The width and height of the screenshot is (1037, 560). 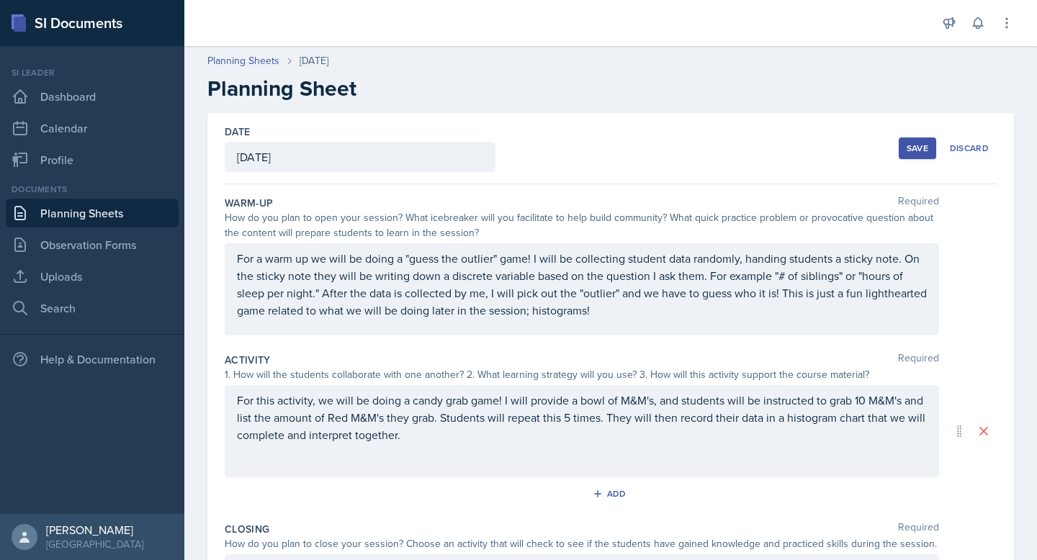 What do you see at coordinates (92, 245) in the screenshot?
I see `a: Observation Forms` at bounding box center [92, 245].